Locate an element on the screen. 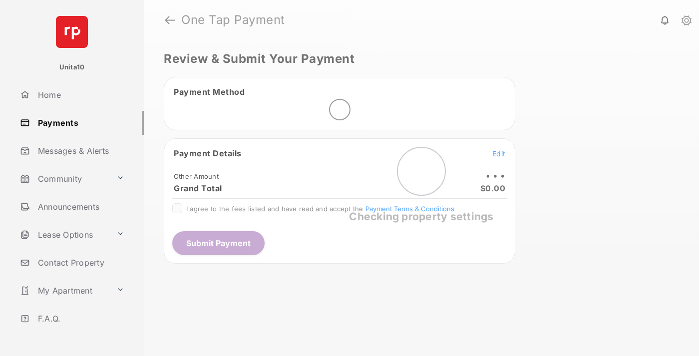 The image size is (699, 356). p: Unita10 is located at coordinates (72, 67).